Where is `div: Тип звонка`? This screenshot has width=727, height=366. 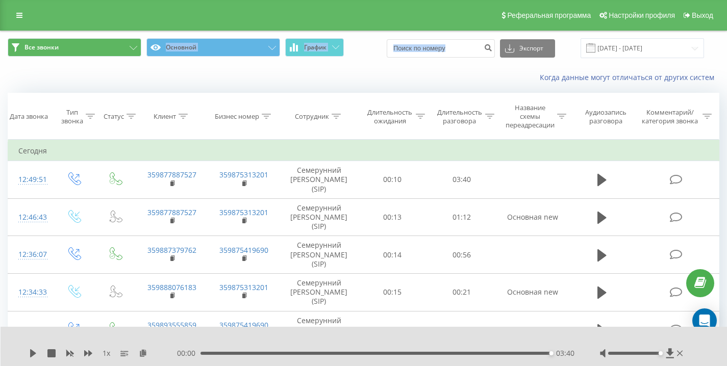 div: Тип звонка is located at coordinates (72, 117).